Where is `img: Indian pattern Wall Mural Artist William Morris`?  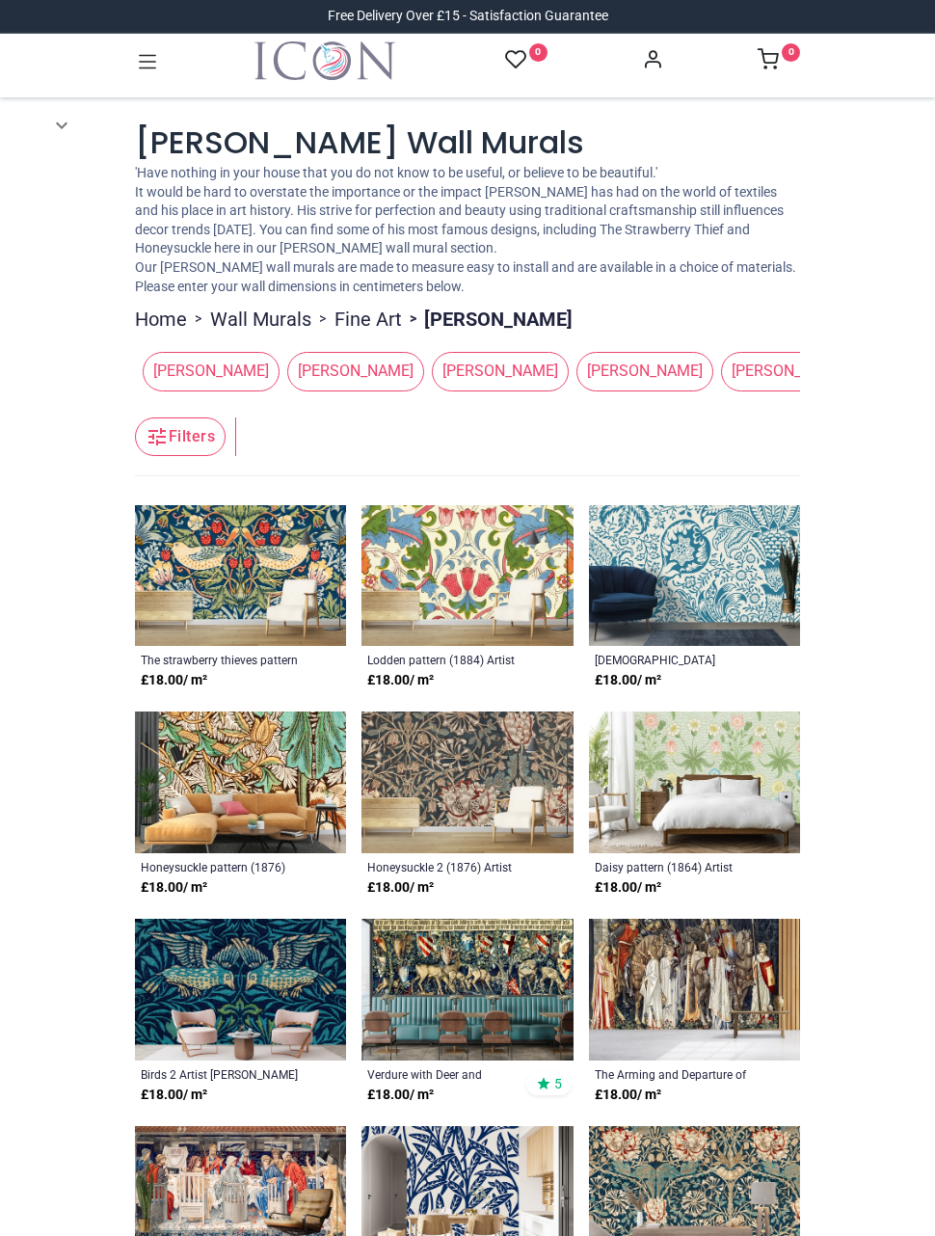
img: Indian pattern Wall Mural Artist William Morris is located at coordinates (694, 576).